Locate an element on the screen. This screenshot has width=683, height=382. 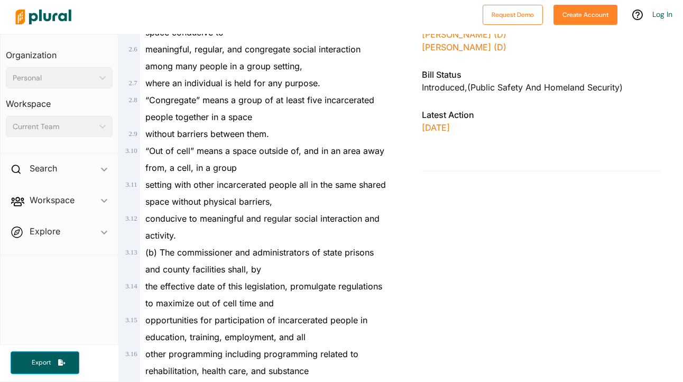
span: Public Safety and Homeland Security is located at coordinates (545, 87).